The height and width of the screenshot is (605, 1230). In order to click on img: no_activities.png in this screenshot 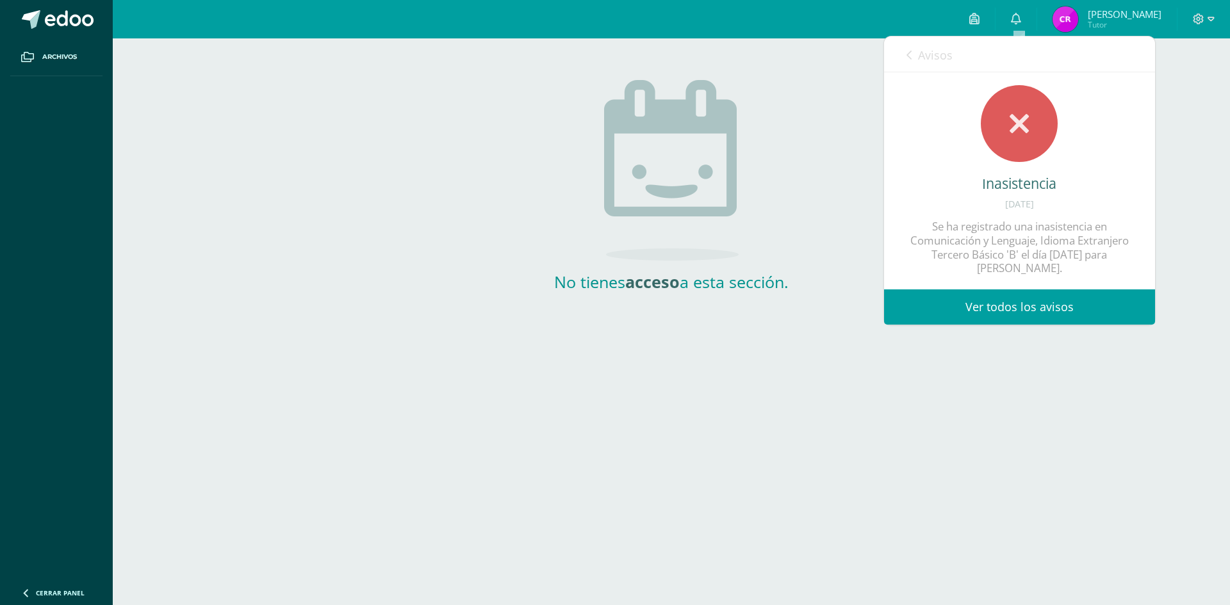, I will do `click(671, 170)`.